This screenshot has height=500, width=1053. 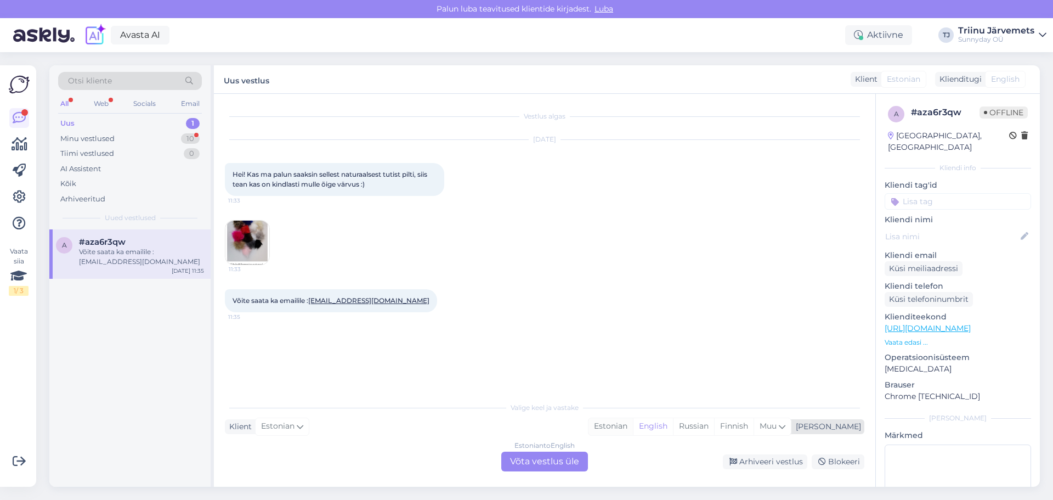 I want to click on img: Askly Logo, so click(x=19, y=84).